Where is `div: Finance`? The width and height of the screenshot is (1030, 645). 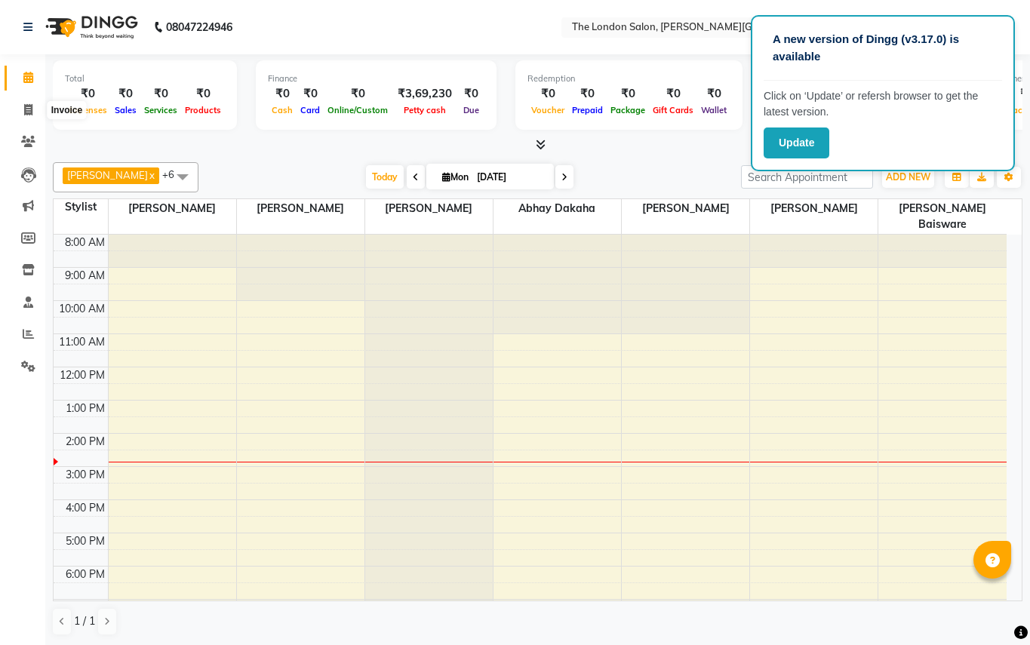
div: Finance is located at coordinates (376, 78).